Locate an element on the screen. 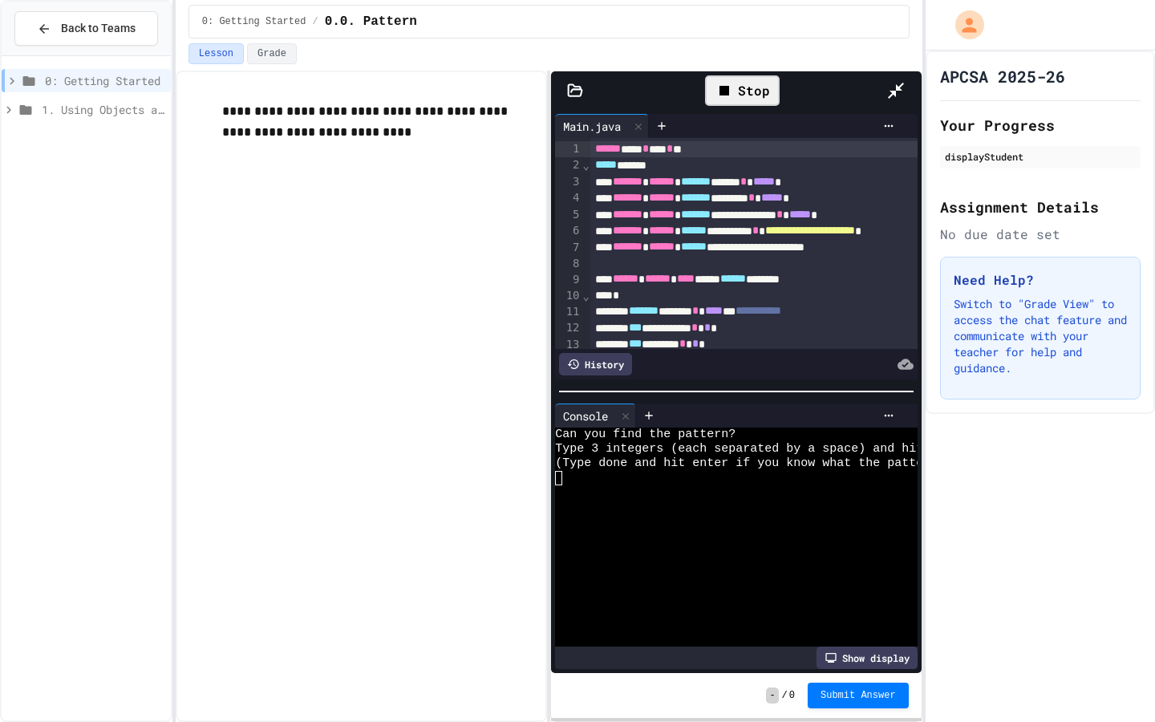  div: 5 is located at coordinates (568, 215).